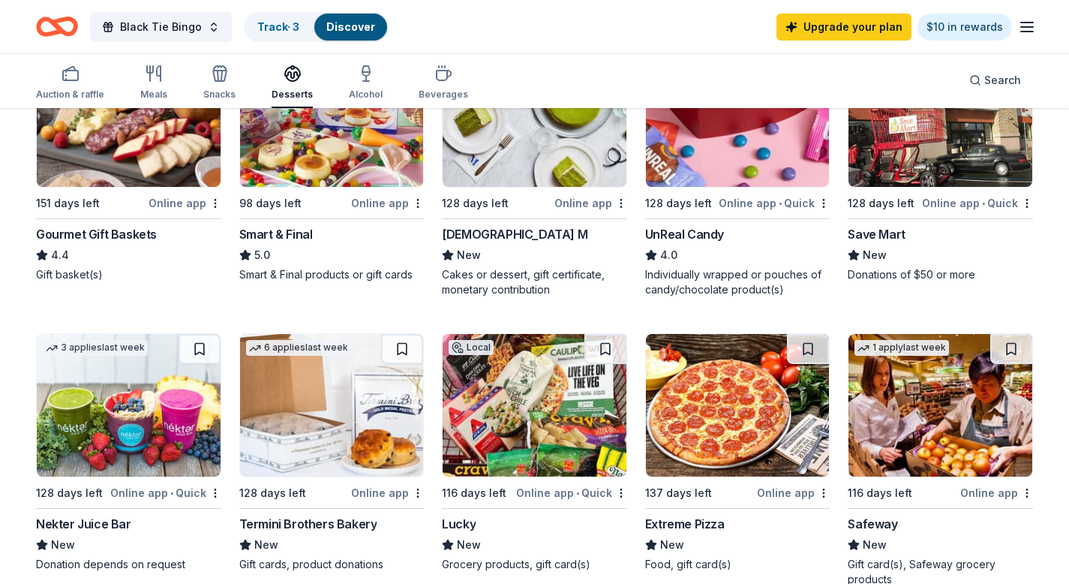 The width and height of the screenshot is (1069, 584). I want to click on span: 4.4, so click(60, 255).